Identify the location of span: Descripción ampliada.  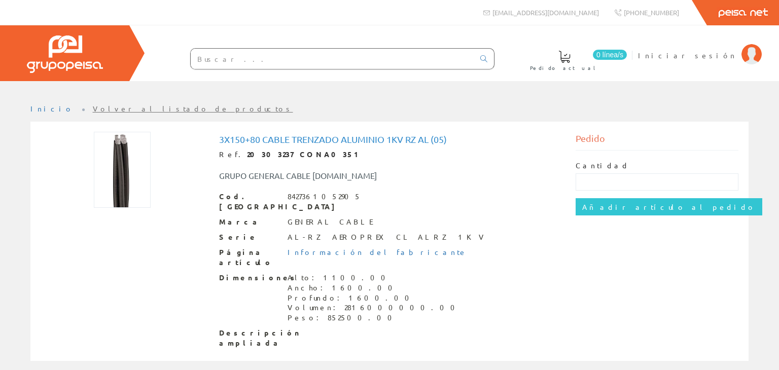
(249, 338).